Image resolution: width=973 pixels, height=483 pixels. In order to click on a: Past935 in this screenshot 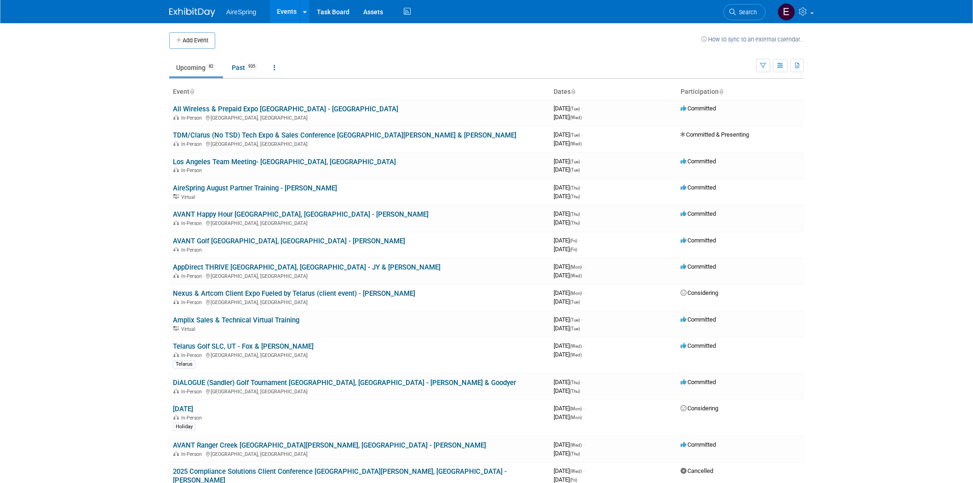, I will do `click(245, 68)`.